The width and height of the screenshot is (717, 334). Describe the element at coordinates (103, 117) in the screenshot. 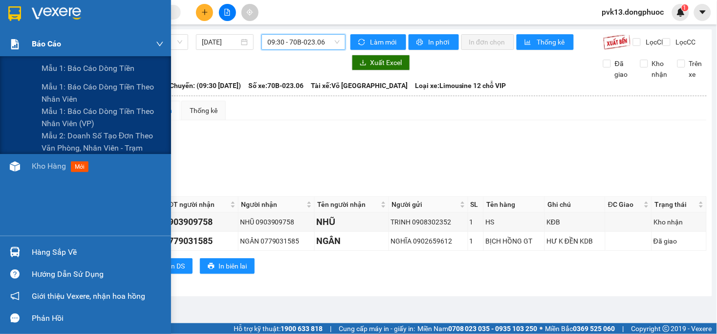

I see `span: Mẫu 1: Báo cáo dòng tiền theo nhân viên (VP)` at that location.